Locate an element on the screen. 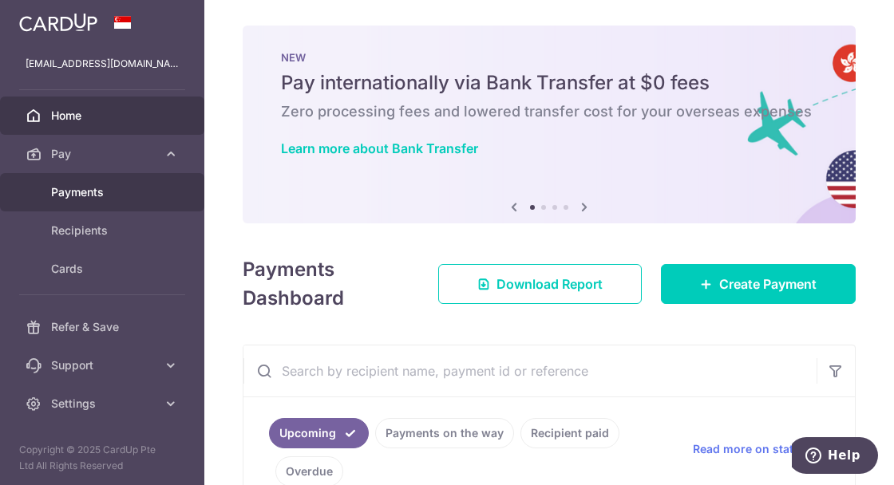  h4: Payments Dashboard is located at coordinates (326, 284).